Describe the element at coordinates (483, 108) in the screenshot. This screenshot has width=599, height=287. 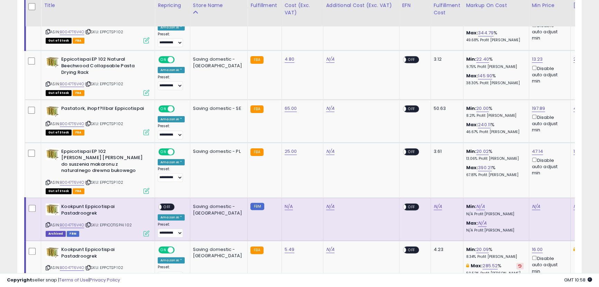
I see `a: 20.00` at that location.